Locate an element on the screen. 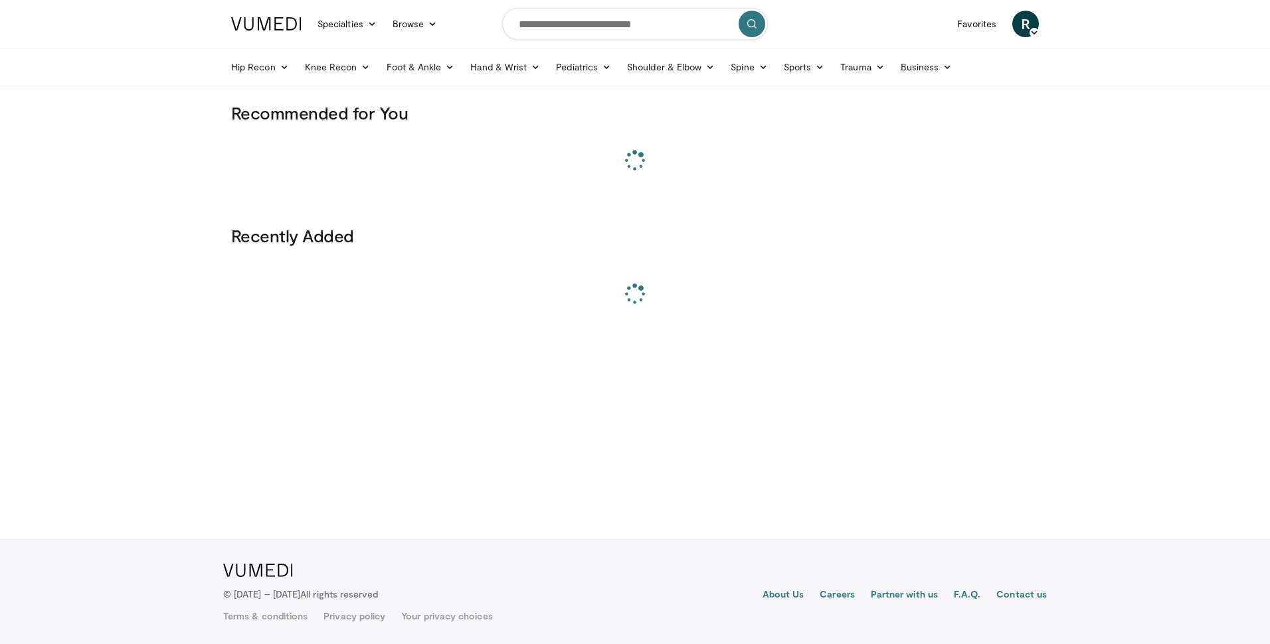  span: R is located at coordinates (1025, 24).